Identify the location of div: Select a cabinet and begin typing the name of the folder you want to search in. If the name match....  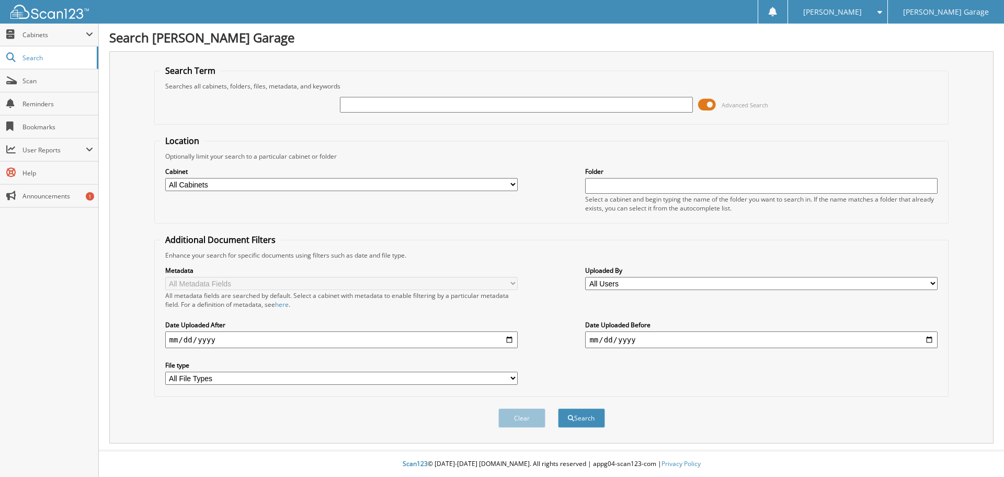
(762, 203).